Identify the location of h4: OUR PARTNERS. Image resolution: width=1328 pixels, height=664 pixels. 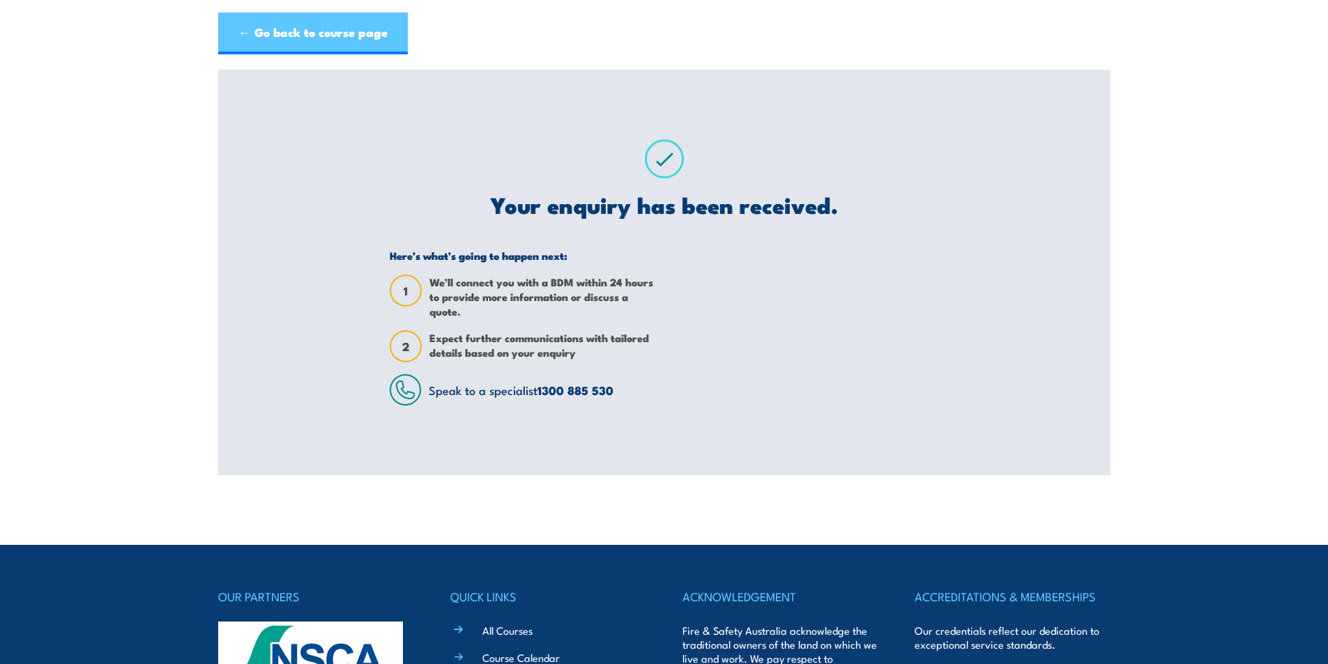
(316, 597).